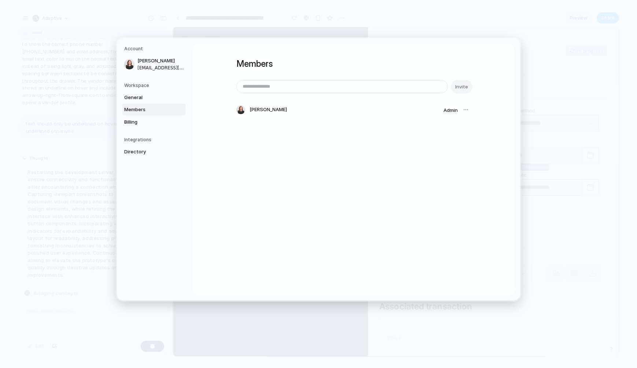 This screenshot has height=368, width=637. I want to click on label: Payment method, so click(394, 88).